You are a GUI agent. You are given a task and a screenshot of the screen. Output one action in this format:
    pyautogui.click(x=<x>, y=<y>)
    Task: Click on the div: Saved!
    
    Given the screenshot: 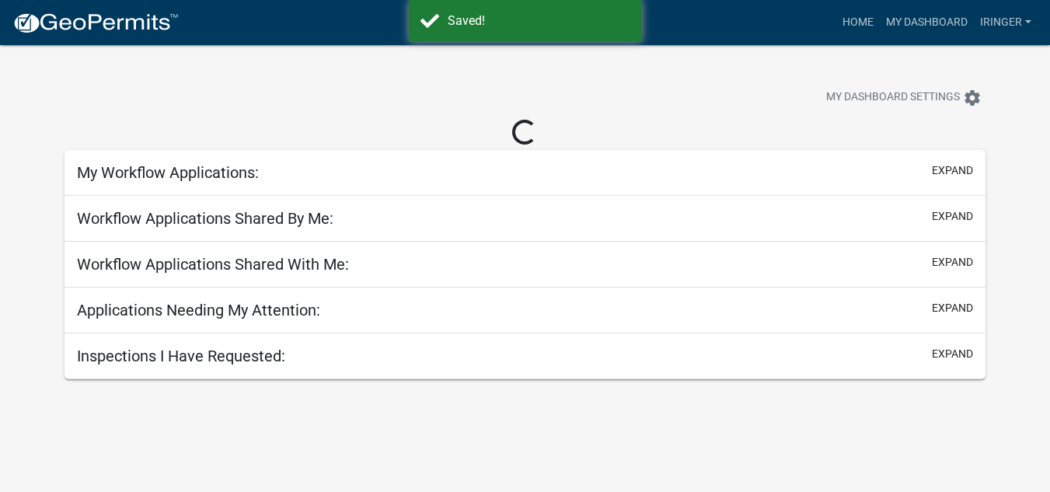 What is the action you would take?
    pyautogui.click(x=538, y=21)
    